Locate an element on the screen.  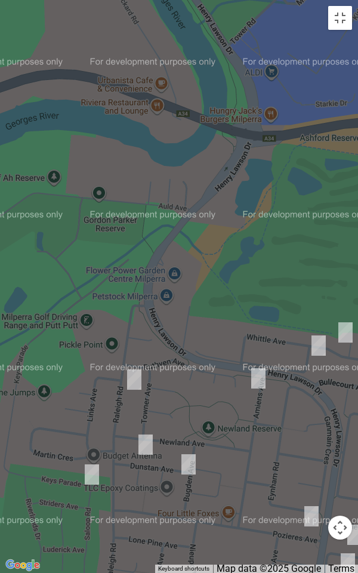
div: 22 Dunstan Avenue, MILPERRA NSW 2214<br>Status : AssignedToRoute<br><a href="/driver/booking/4867... is located at coordinates (189, 464).